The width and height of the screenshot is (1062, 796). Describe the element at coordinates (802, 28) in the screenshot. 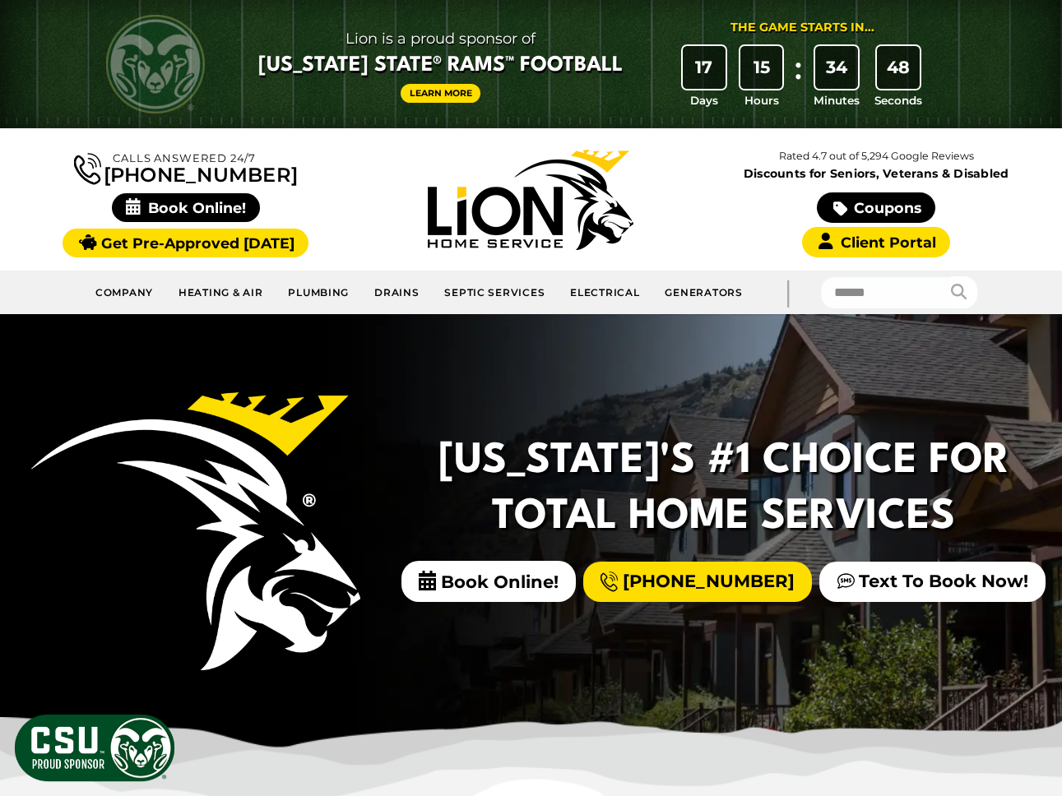

I see `div: The Game Starts in...` at that location.